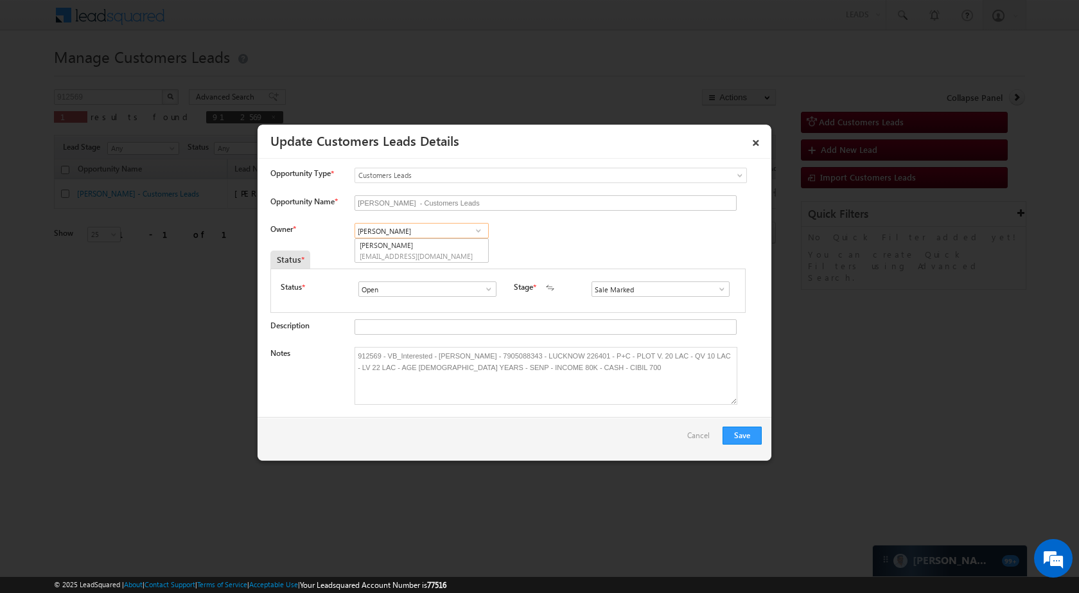 The width and height of the screenshot is (1079, 593). What do you see at coordinates (304, 201) in the screenshot?
I see `label: Opportunity Name` at bounding box center [304, 201].